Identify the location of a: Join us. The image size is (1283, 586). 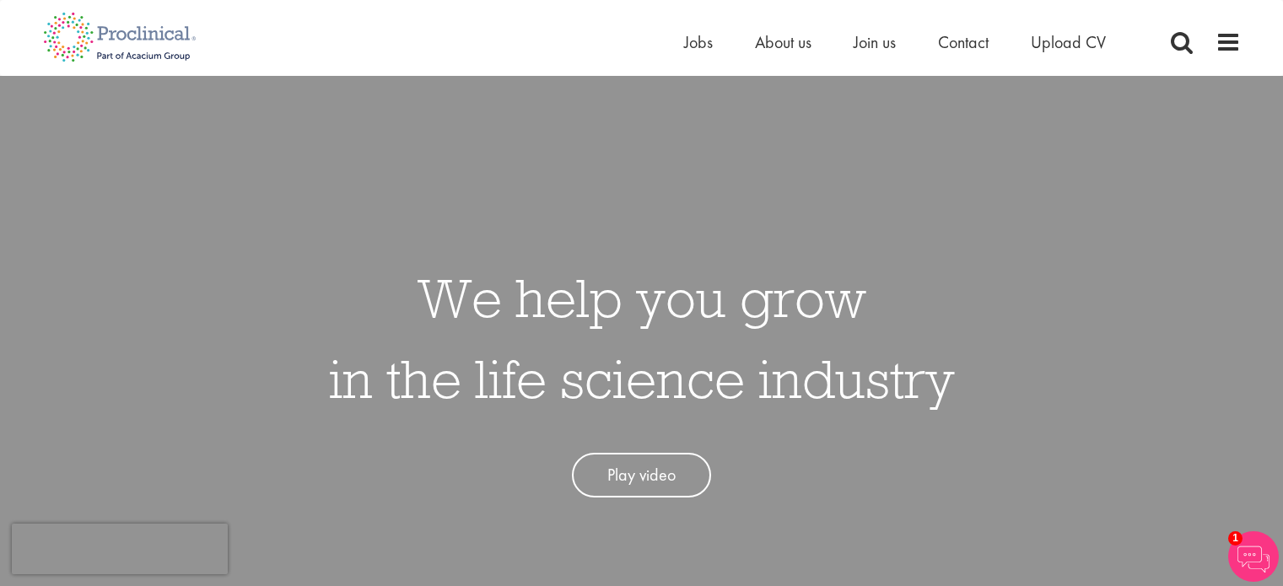
(875, 42).